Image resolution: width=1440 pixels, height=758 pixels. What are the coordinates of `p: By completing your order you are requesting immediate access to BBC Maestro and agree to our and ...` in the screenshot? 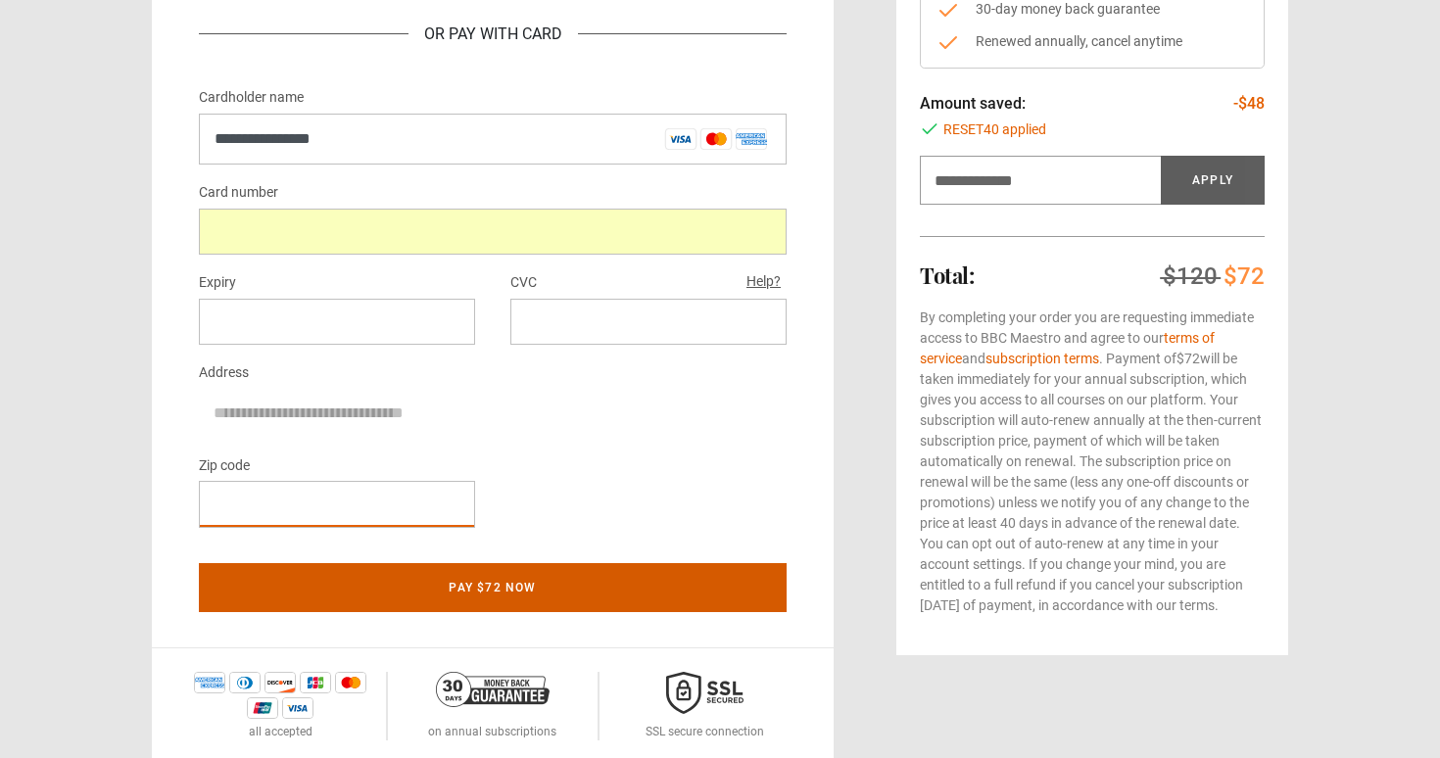 It's located at (1092, 461).